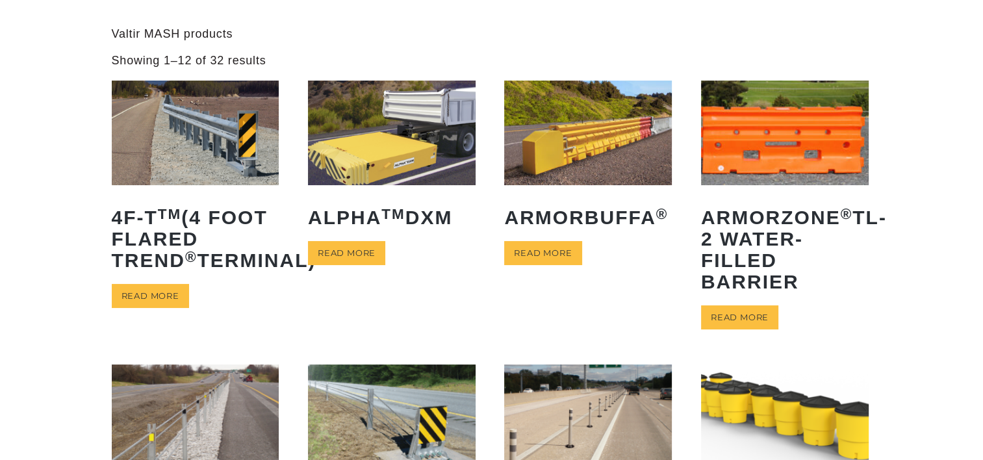 Image resolution: width=983 pixels, height=460 pixels. I want to click on a: ALPHATMDXM, so click(392, 159).